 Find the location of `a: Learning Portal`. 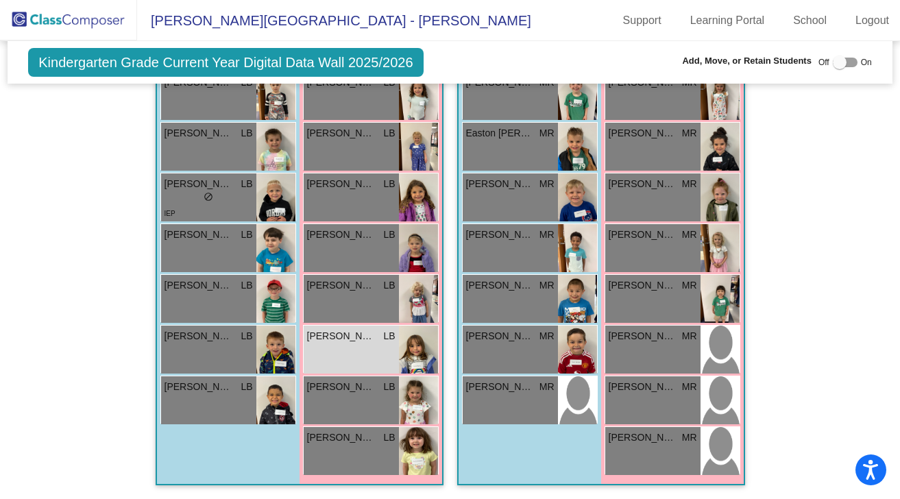

a: Learning Portal is located at coordinates (727, 21).